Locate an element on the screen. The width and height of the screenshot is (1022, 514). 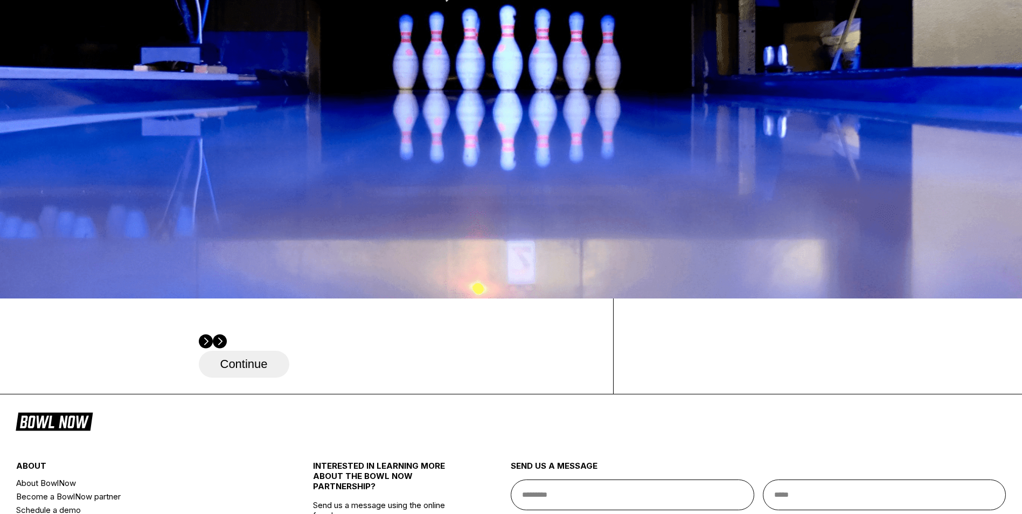
button: Continue is located at coordinates (244, 364).